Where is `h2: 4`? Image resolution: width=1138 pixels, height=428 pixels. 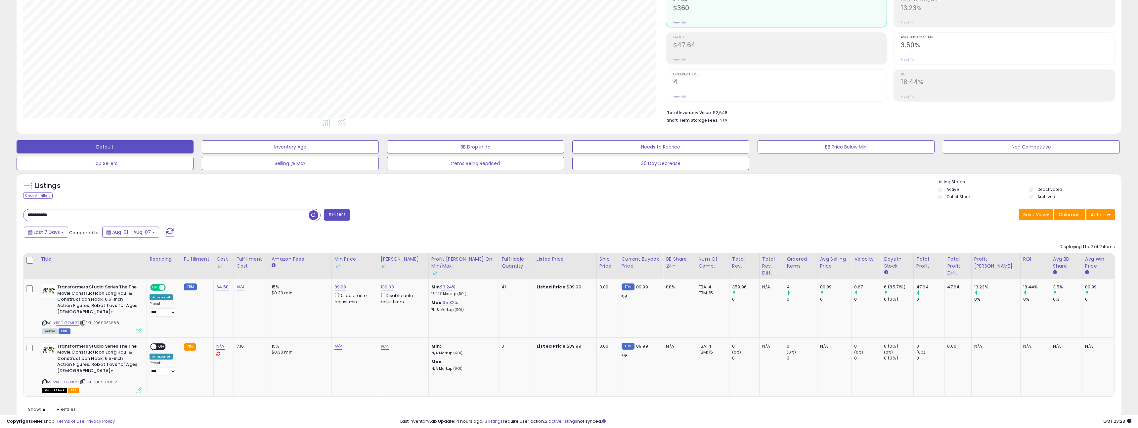 h2: 4 is located at coordinates (780, 83).